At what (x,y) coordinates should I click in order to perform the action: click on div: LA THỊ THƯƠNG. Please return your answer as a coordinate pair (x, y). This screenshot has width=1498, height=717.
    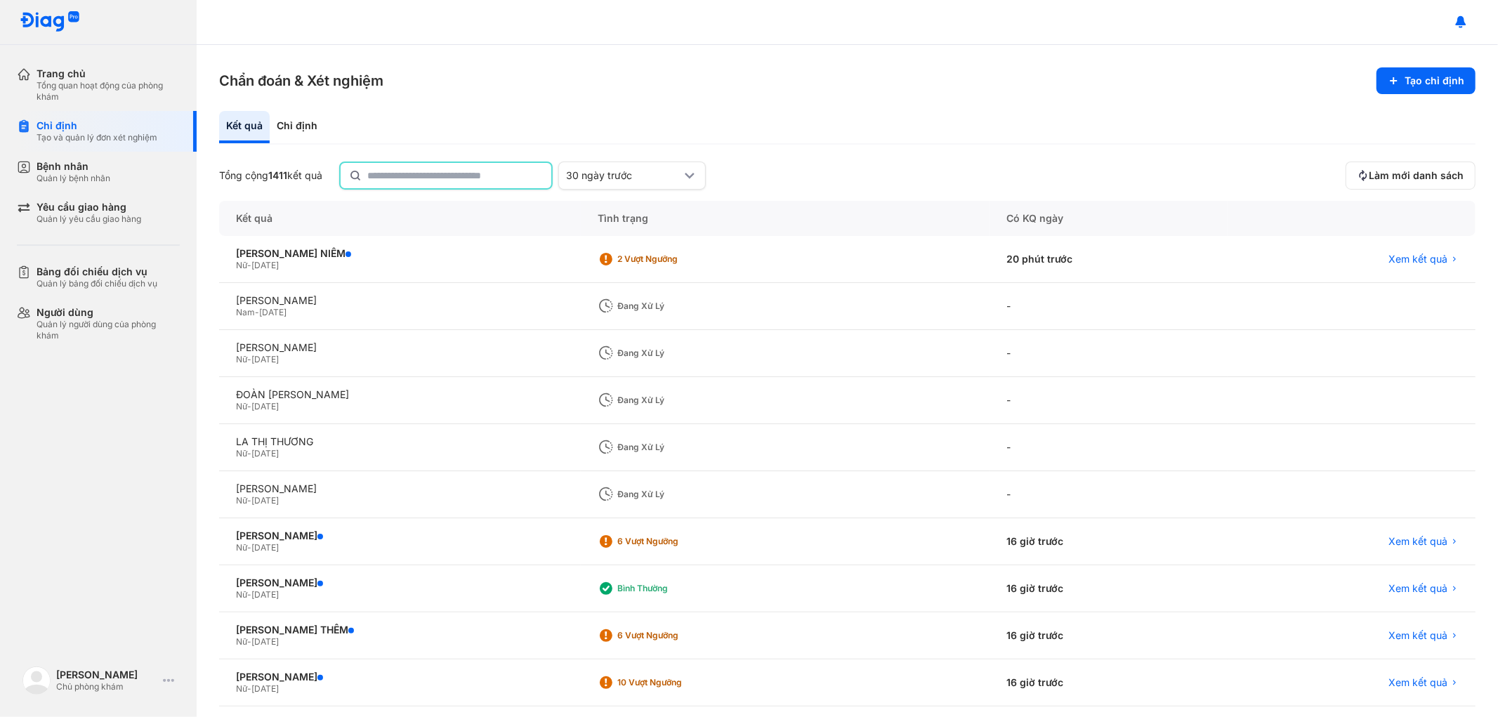
    Looking at the image, I should click on (400, 442).